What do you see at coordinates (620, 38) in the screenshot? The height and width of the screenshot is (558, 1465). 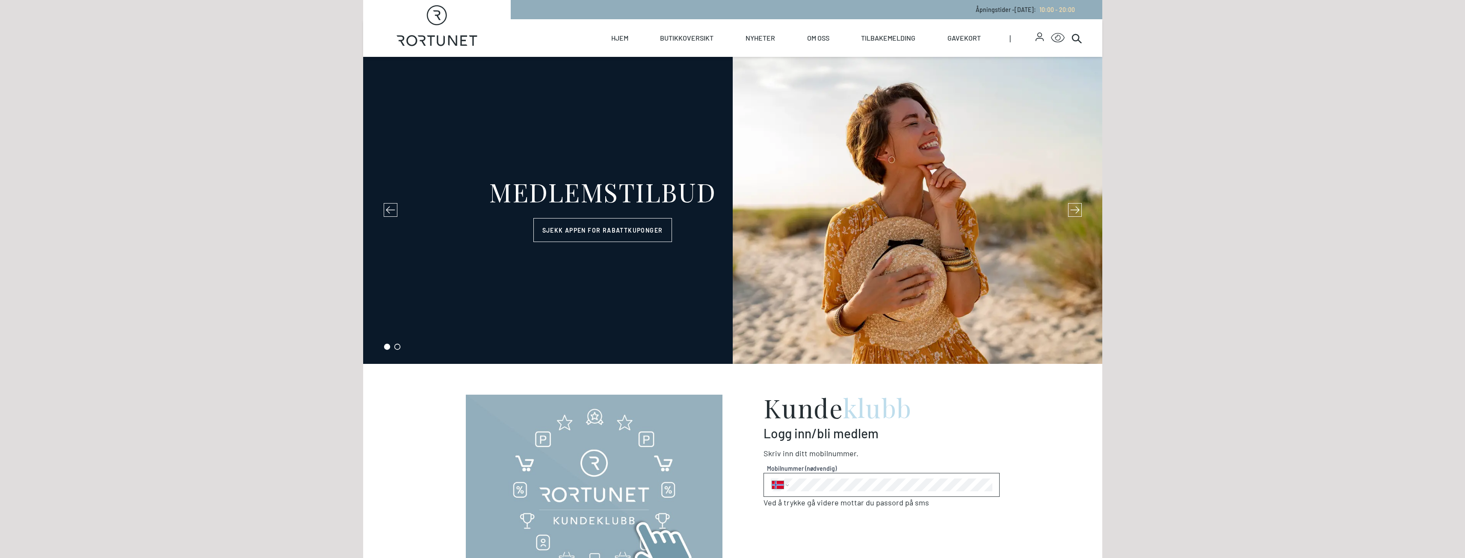 I see `a: Hjem` at bounding box center [620, 38].